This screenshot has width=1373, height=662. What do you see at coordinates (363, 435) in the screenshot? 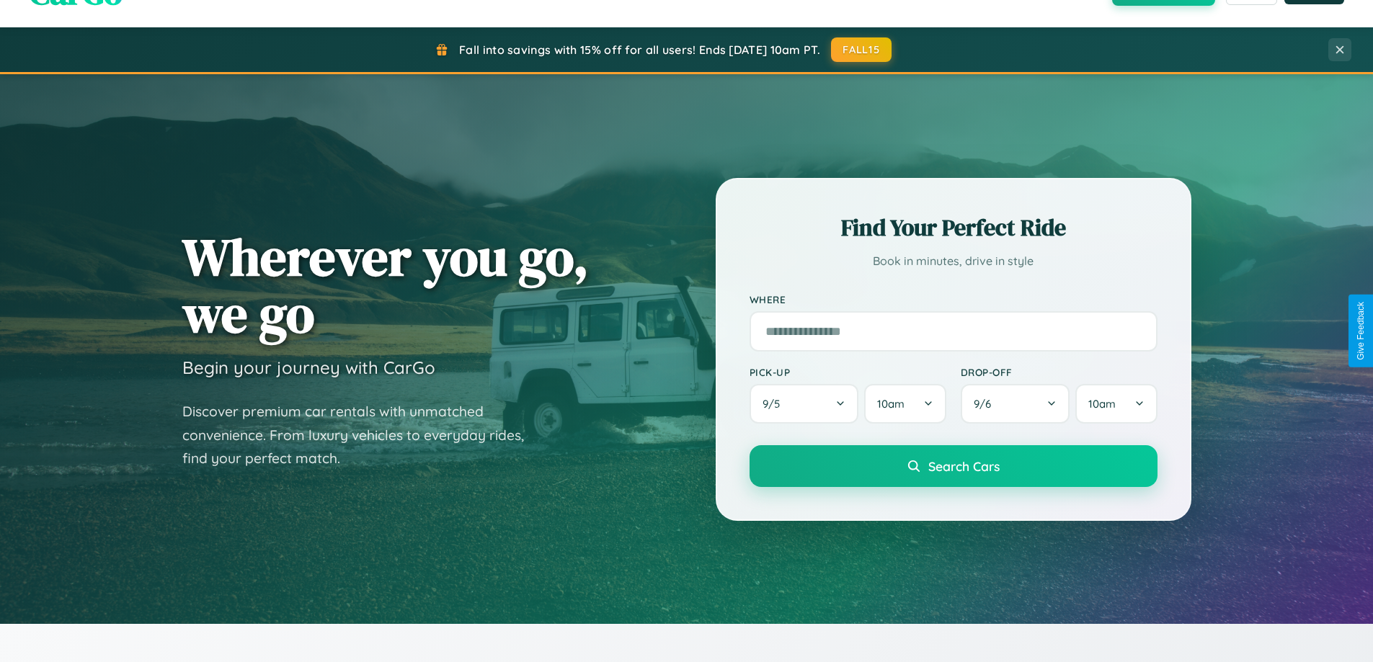
I see `p: Discover premium car rentals with unmatched convenience. From luxury vehicles to everyday rides, ...` at bounding box center [363, 435].